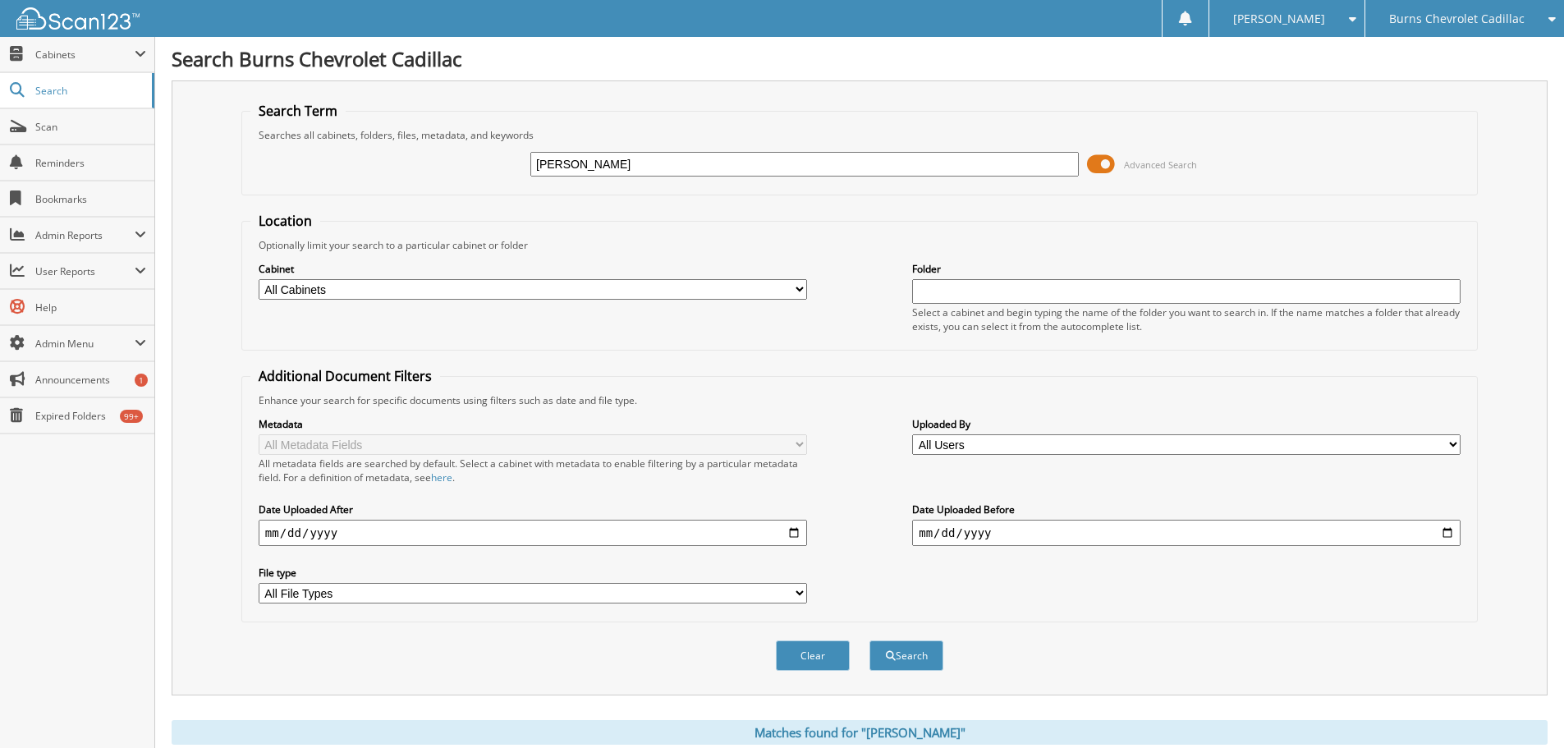  Describe the element at coordinates (533, 572) in the screenshot. I see `label: File type` at that location.